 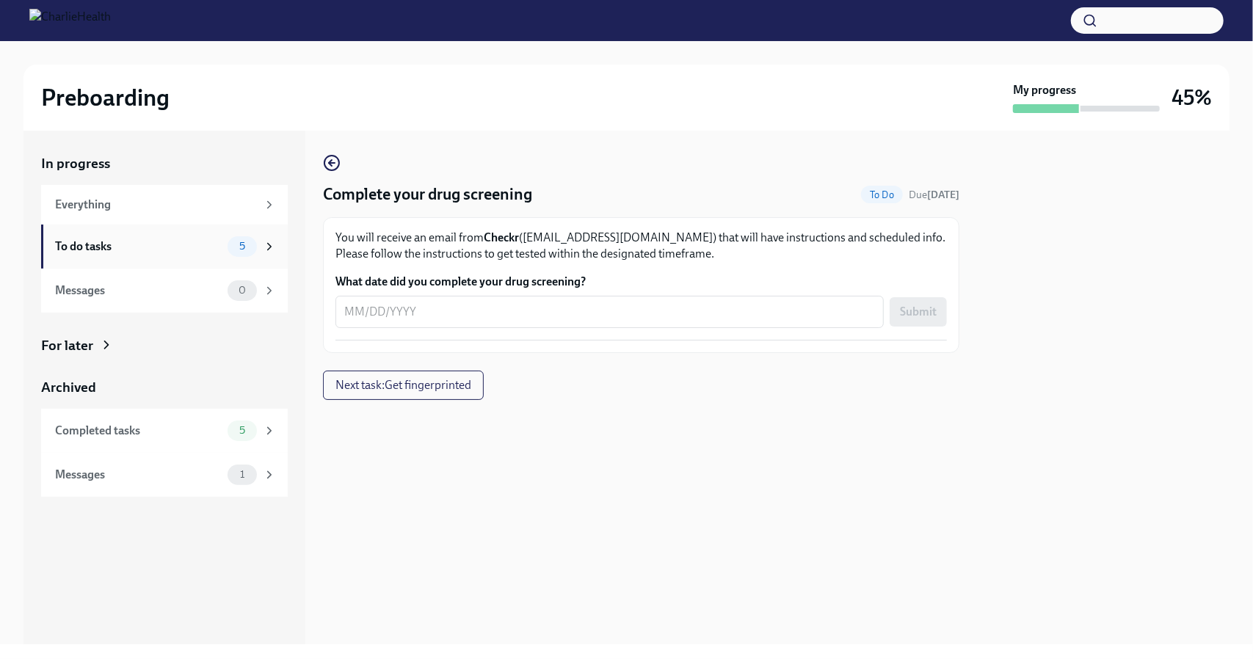 What do you see at coordinates (164, 205) in the screenshot?
I see `a: Everything` at bounding box center [164, 205].